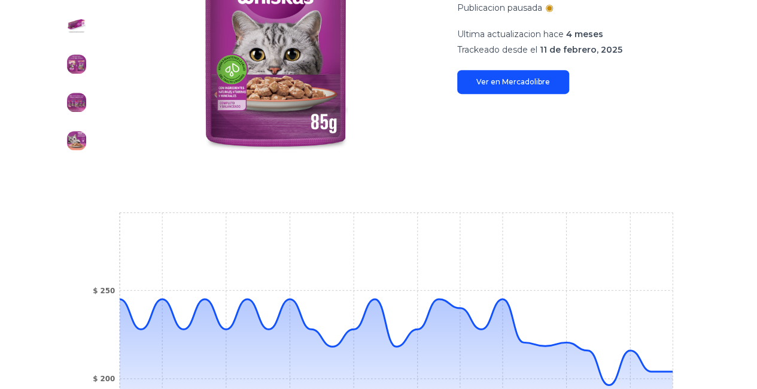  I want to click on span: Trackeado desde el, so click(498, 50).